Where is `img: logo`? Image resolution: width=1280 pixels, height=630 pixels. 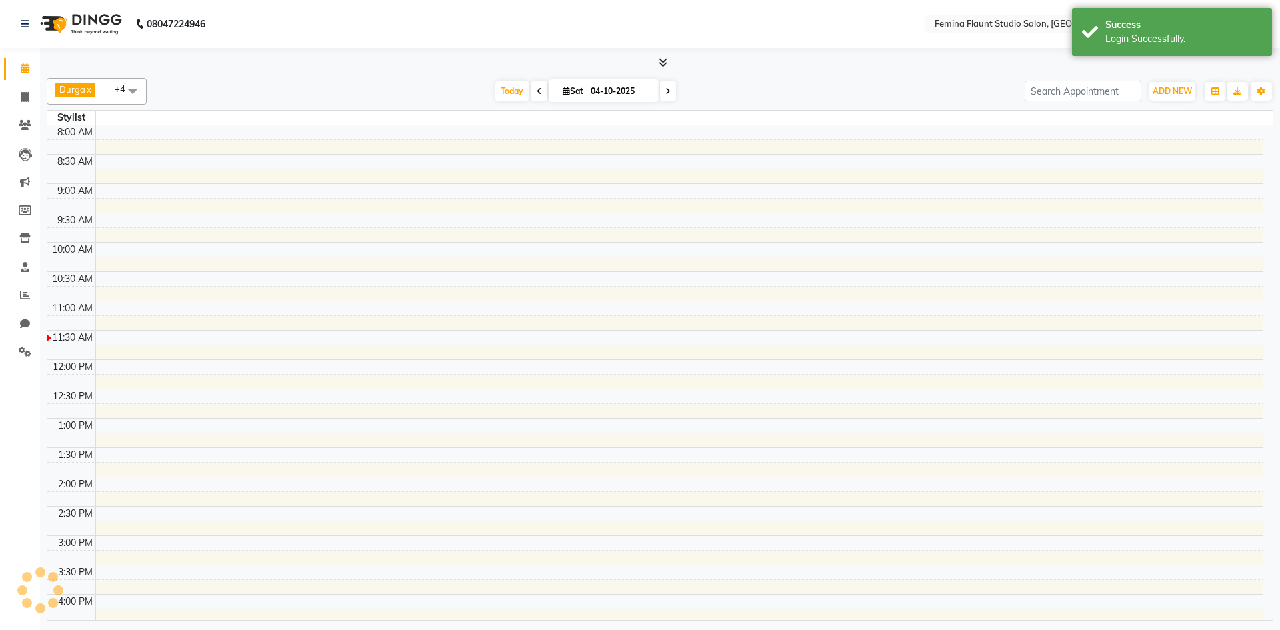
img: logo is located at coordinates (79, 24).